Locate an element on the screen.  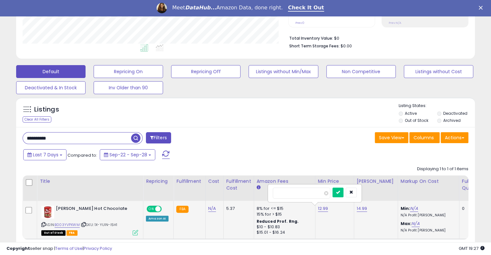
b: Short Term Storage Fees: is located at coordinates (314, 46).